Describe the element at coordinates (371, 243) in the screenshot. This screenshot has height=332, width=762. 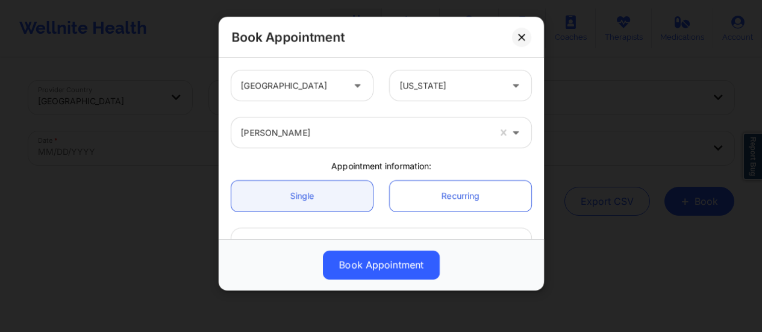
I see `div: Initial Therapy Session (60 minutes)` at that location.